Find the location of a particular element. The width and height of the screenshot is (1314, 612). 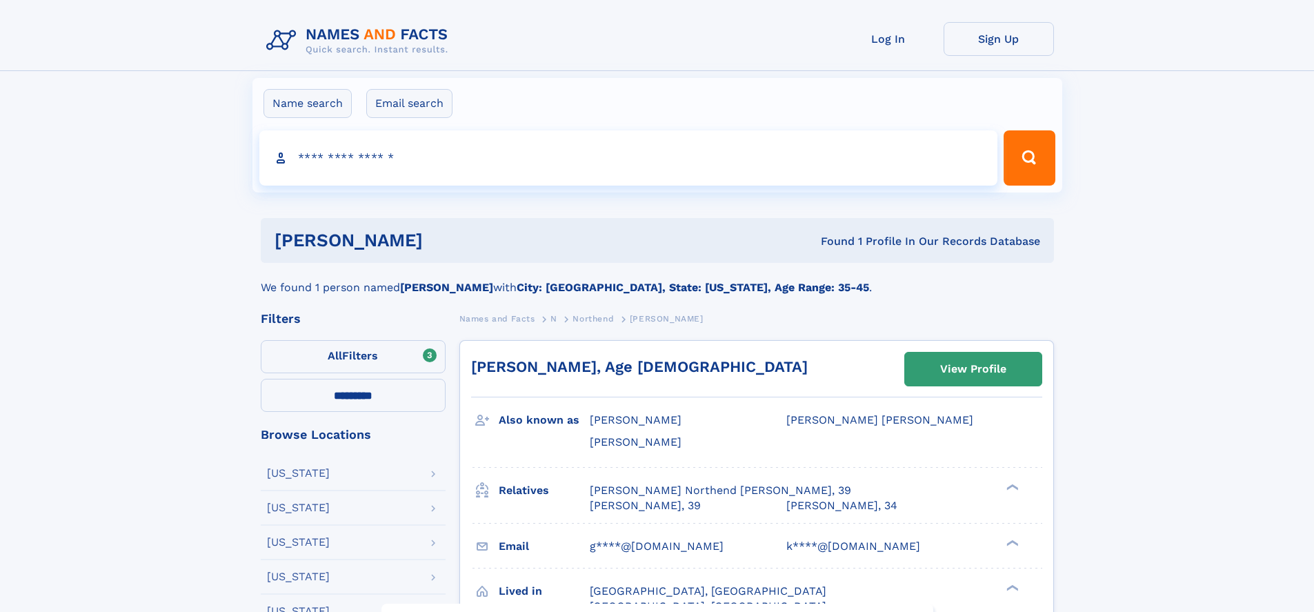

h3: Email is located at coordinates (544, 546).